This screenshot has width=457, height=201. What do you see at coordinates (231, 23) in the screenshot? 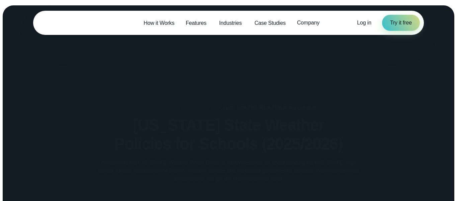
I see `span: Industries` at bounding box center [231, 23].